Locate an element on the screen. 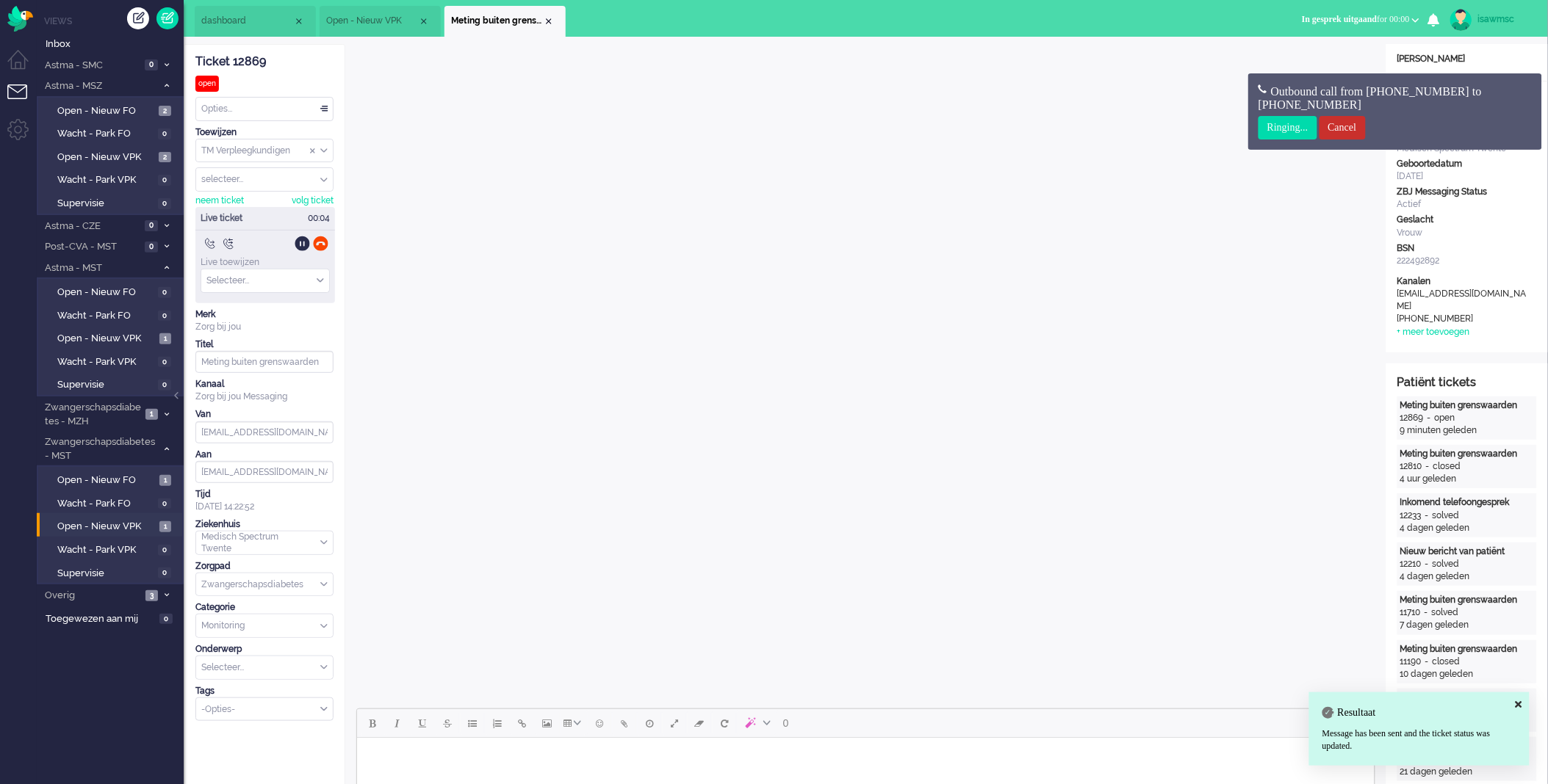 The height and width of the screenshot is (784, 1548). a: Inbox is located at coordinates (114, 43).